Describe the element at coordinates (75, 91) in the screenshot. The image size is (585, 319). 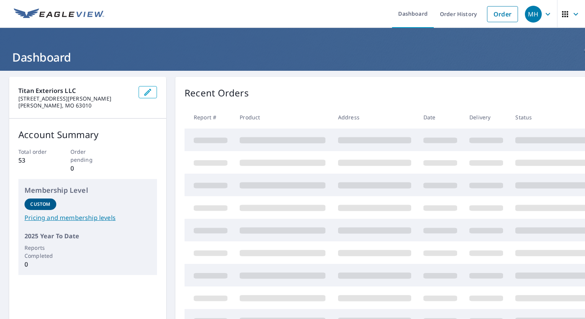
I see `p: Titan Exteriors LLC` at that location.